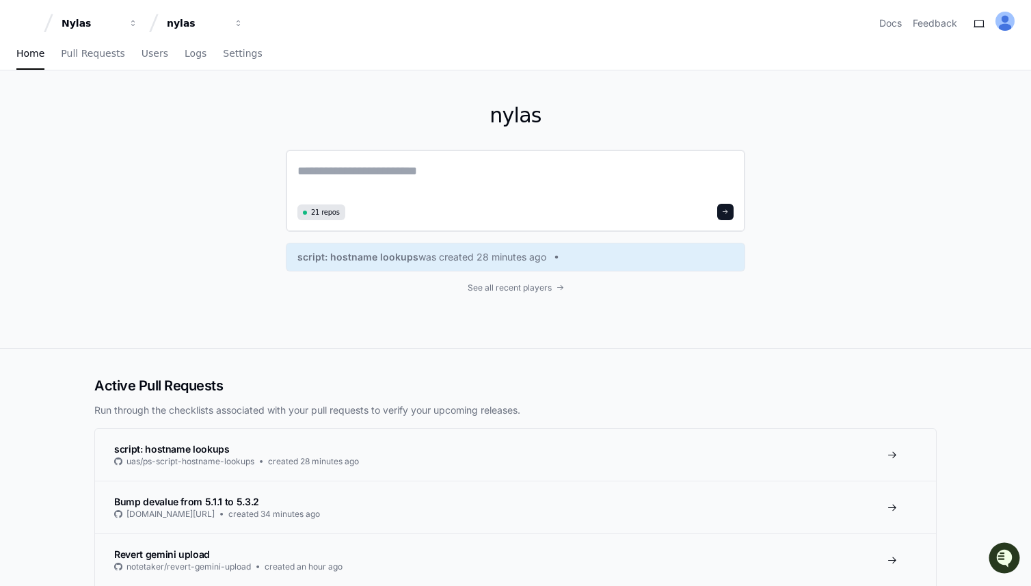 Image resolution: width=1031 pixels, height=586 pixels. Describe the element at coordinates (154, 54) in the screenshot. I see `a: Users` at that location.